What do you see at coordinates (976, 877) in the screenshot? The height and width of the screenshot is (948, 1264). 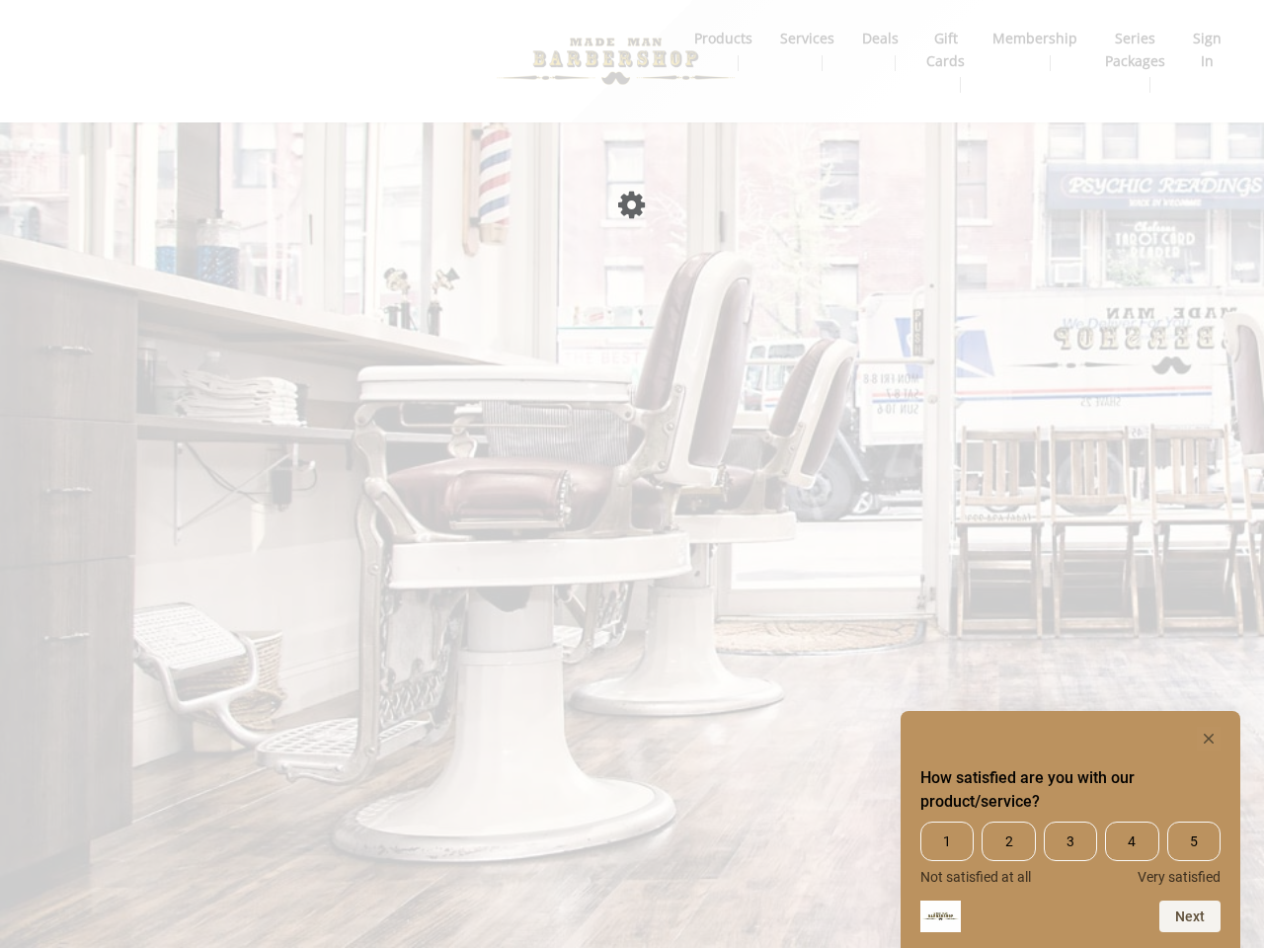 I see `span: Not satisfied at all` at bounding box center [976, 877].